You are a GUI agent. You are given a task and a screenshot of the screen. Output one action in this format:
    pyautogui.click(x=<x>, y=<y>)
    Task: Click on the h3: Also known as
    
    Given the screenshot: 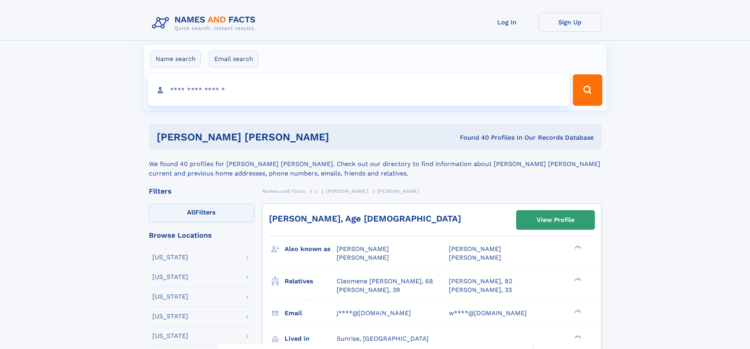 What is the action you would take?
    pyautogui.click(x=310, y=249)
    